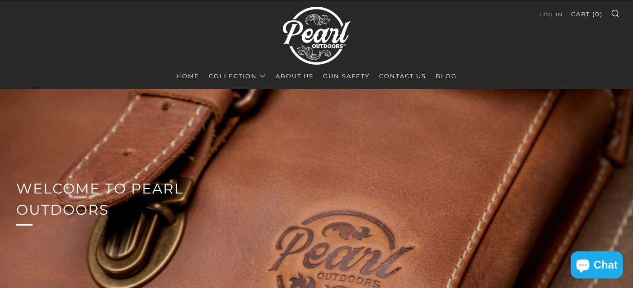  Describe the element at coordinates (187, 76) in the screenshot. I see `a: Home` at that location.